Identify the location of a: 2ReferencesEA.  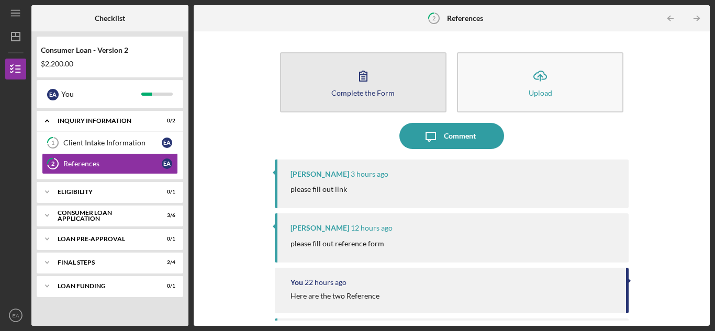
(110, 164).